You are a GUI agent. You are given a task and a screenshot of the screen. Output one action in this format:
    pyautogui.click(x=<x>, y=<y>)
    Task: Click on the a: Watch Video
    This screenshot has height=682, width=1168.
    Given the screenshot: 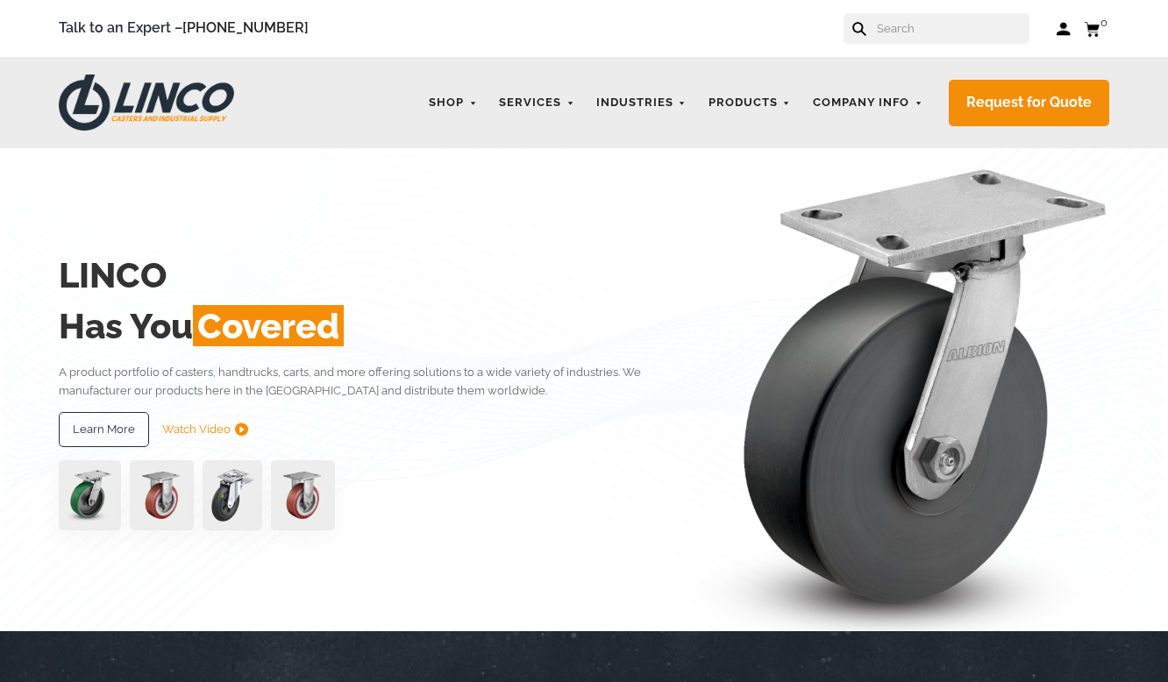 What is the action you would take?
    pyautogui.click(x=205, y=430)
    